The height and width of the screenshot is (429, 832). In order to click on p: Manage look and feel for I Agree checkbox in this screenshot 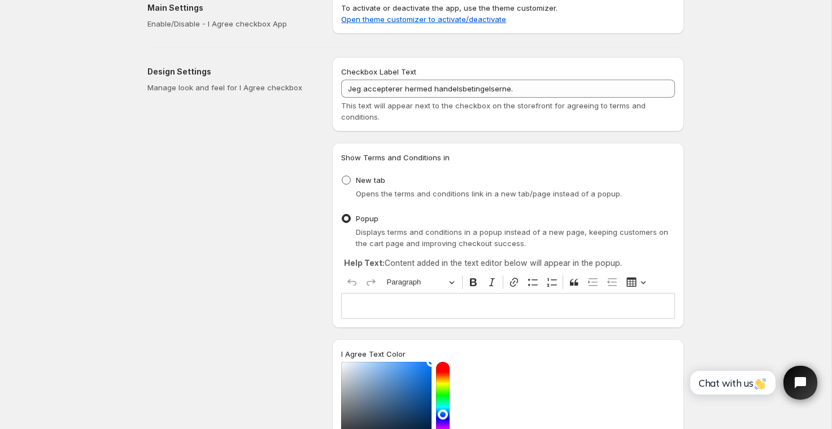, I will do `click(230, 88)`.